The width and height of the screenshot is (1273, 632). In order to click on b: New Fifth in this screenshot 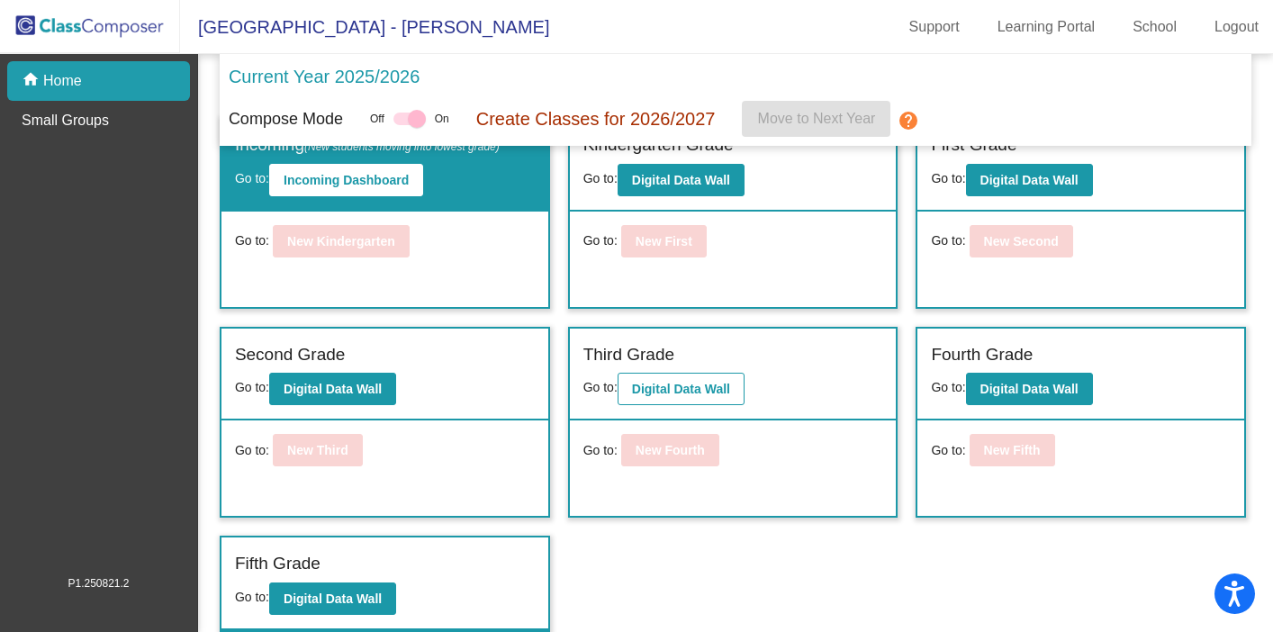, I will do `click(1012, 450)`.